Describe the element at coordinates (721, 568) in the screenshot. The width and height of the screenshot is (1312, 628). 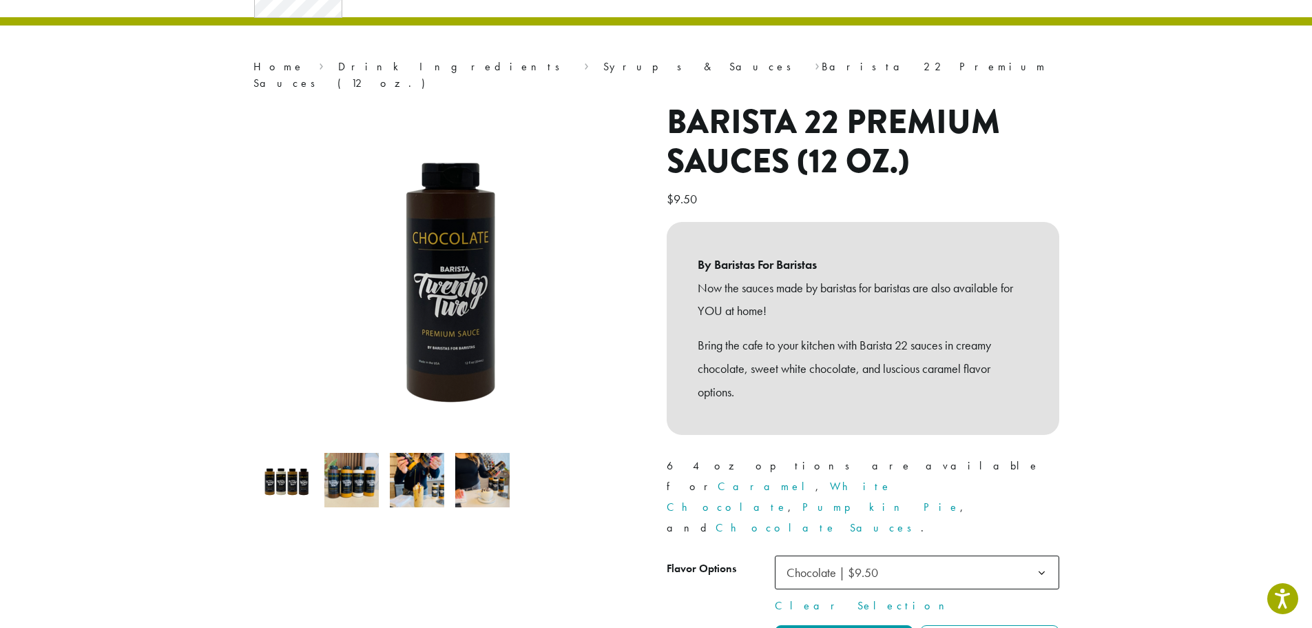
I see `label: Flavor Options` at that location.